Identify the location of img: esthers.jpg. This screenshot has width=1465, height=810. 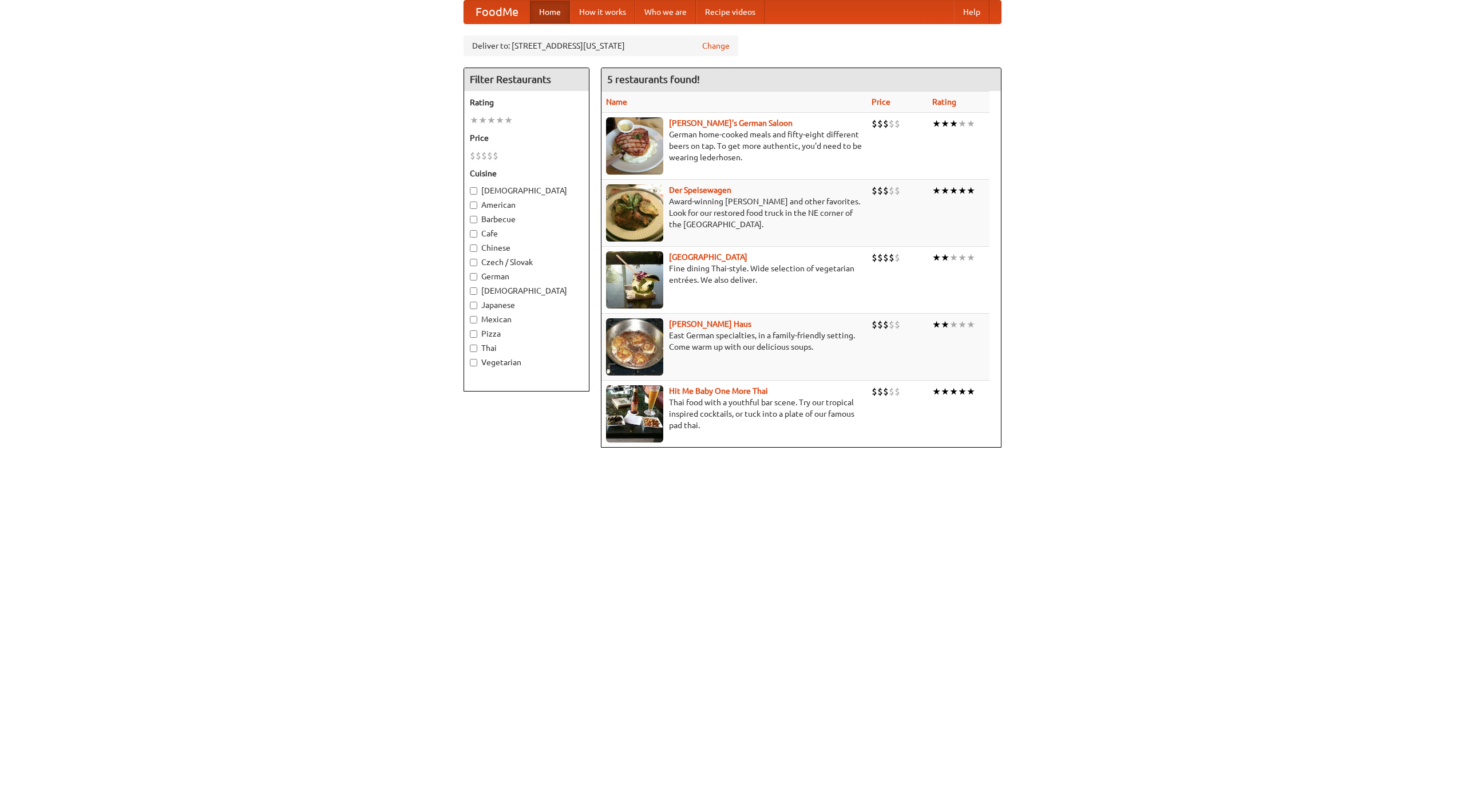
(635, 146).